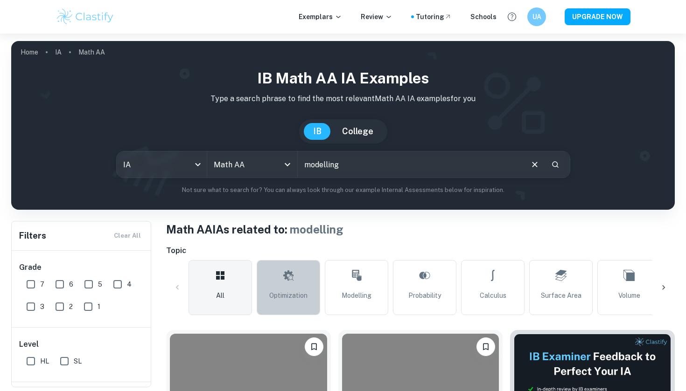  I want to click on img: profile cover, so click(343, 126).